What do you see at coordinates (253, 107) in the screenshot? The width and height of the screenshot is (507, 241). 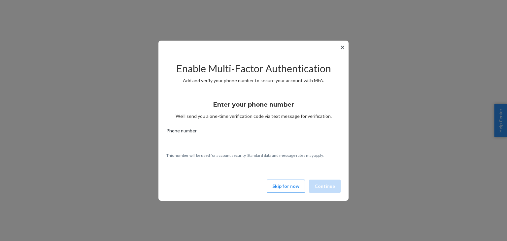 I see `div: We’ll send you a one-time verification code via text message for verification.` at bounding box center [253, 107].